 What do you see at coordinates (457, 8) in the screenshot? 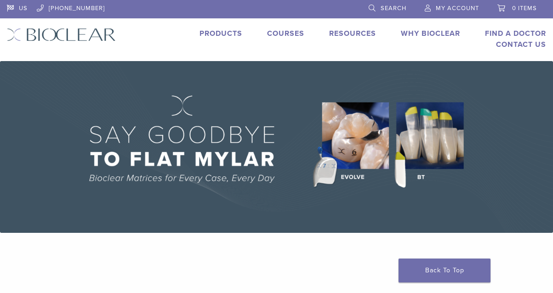
I see `span: My Account` at bounding box center [457, 8].